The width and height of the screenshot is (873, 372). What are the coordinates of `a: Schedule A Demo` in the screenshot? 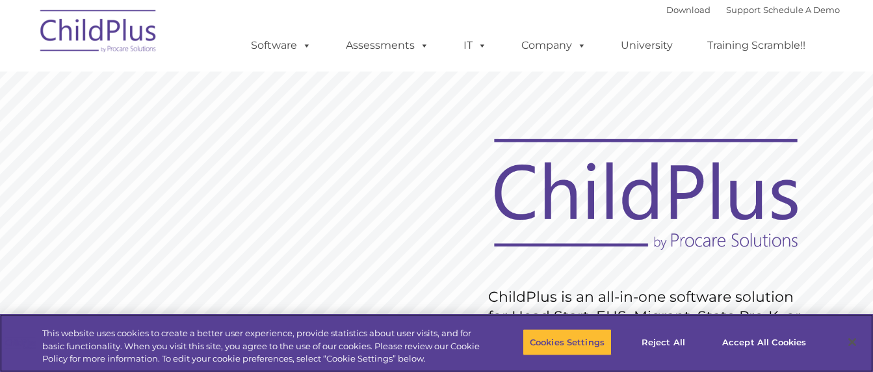 It's located at (802, 10).